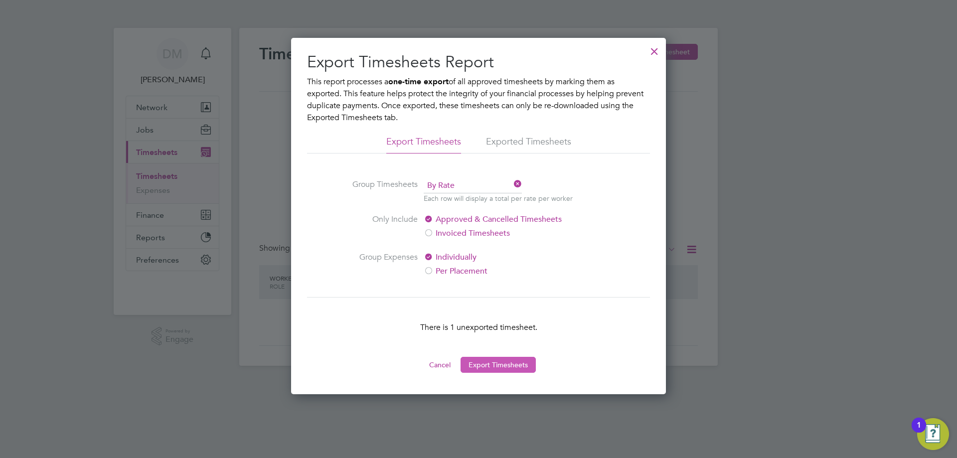  Describe the element at coordinates (380, 226) in the screenshot. I see `label: Only Include` at that location.